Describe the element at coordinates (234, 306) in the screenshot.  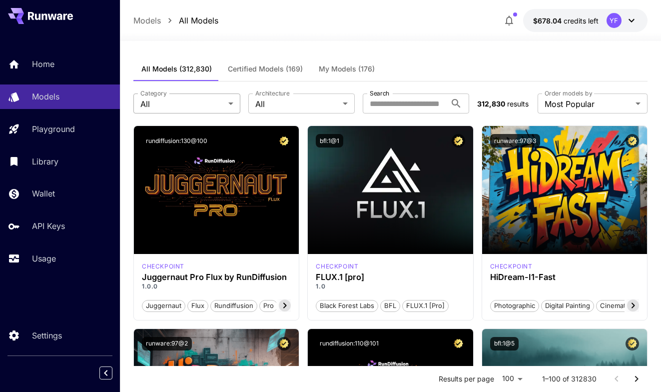
I see `span: rundiffusion` at that location.